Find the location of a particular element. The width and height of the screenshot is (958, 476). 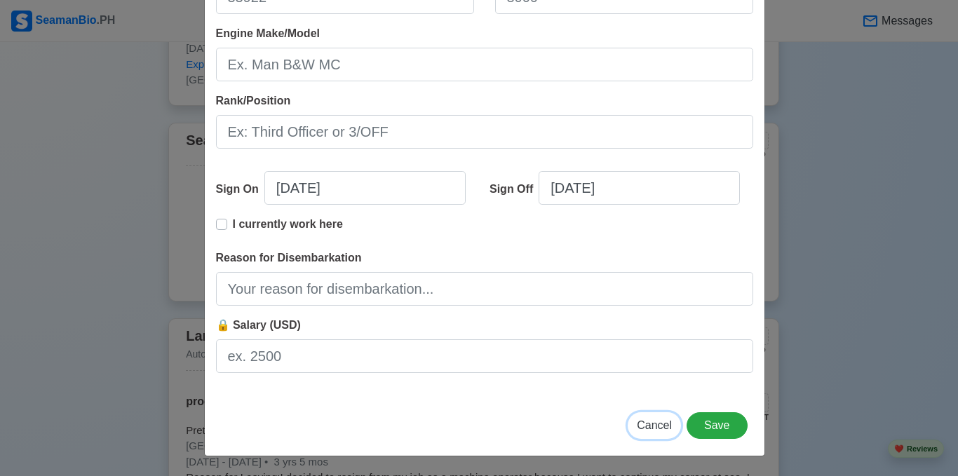

button: Cancel is located at coordinates (654, 426).